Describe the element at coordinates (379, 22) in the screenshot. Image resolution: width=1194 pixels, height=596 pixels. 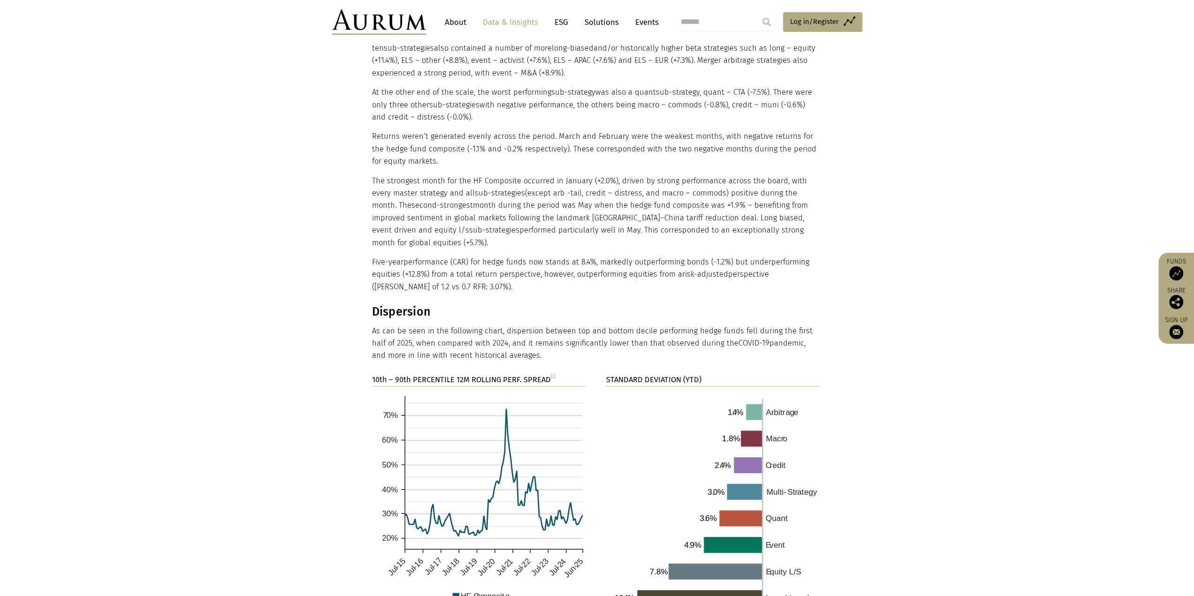
I see `img: Aurum` at that location.